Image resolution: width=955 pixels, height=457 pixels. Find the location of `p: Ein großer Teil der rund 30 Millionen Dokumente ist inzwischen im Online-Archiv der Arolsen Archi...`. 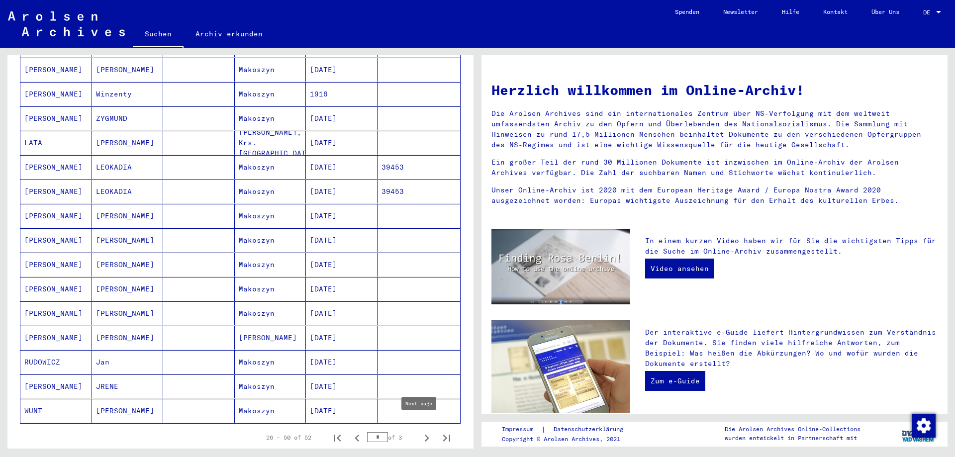

p: Ein großer Teil der rund 30 Millionen Dokumente ist inzwischen im Online-Archiv der Arolsen Archi... is located at coordinates (714, 168).